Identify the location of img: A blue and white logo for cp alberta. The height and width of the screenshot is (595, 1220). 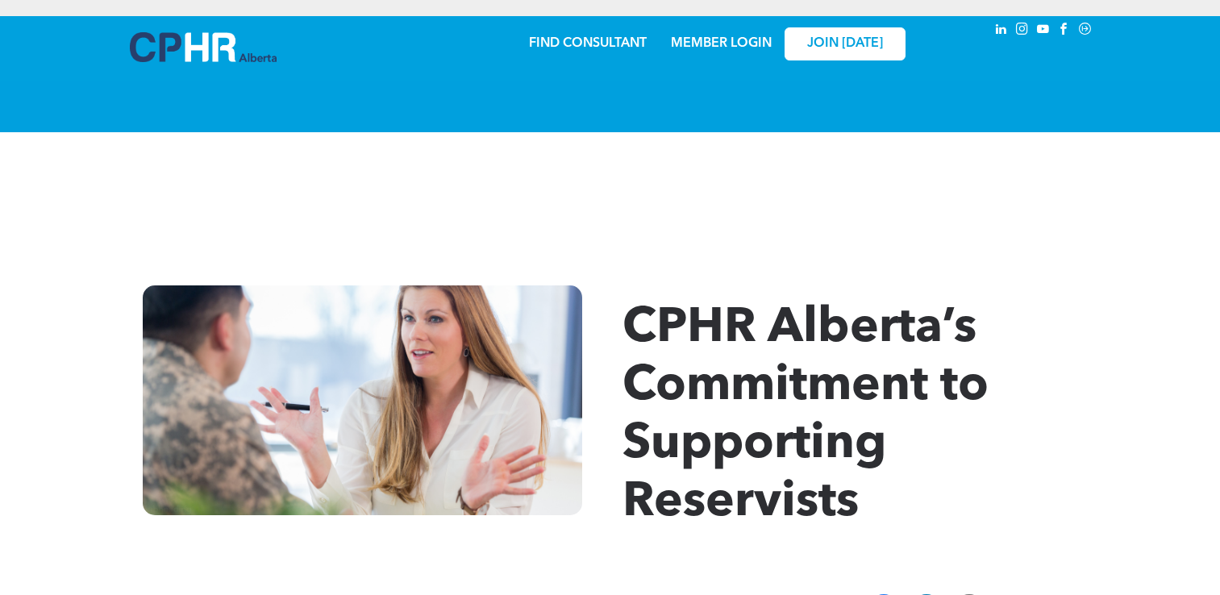
(203, 47).